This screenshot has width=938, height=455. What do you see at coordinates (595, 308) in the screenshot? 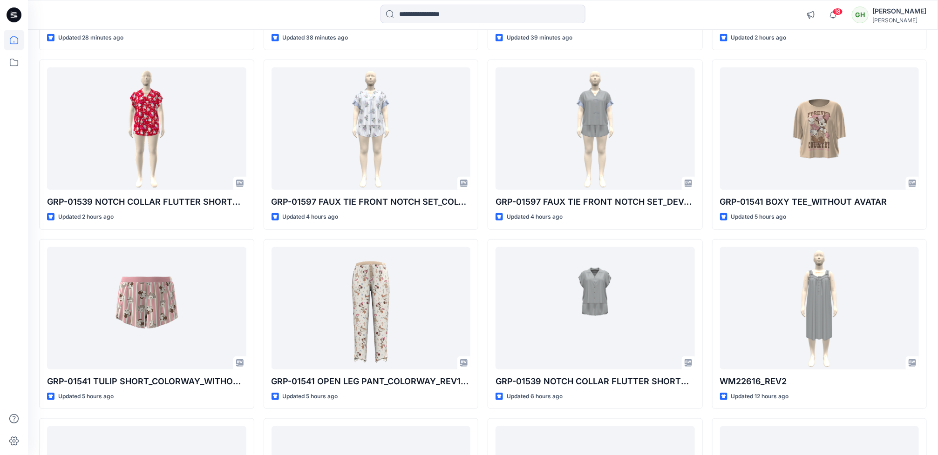
I see `a: GRP-01539 NOTCH COLLAR FLUTTER SHORTY_WITHOUT AVATAR` at bounding box center [595, 308].